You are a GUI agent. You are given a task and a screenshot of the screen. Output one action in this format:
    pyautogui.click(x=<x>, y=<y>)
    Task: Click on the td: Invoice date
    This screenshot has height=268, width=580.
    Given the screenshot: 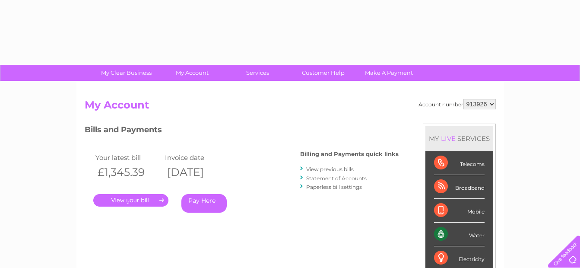 What is the action you would take?
    pyautogui.click(x=197, y=157)
    